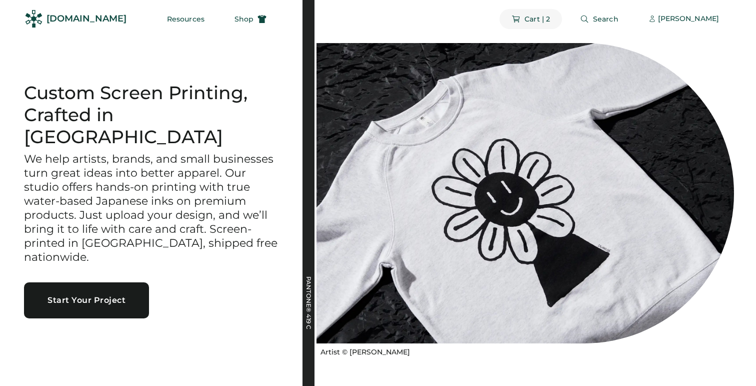 This screenshot has height=386, width=756. Describe the element at coordinates (309, 326) in the screenshot. I see `div: PANTONE® 419 C` at that location.